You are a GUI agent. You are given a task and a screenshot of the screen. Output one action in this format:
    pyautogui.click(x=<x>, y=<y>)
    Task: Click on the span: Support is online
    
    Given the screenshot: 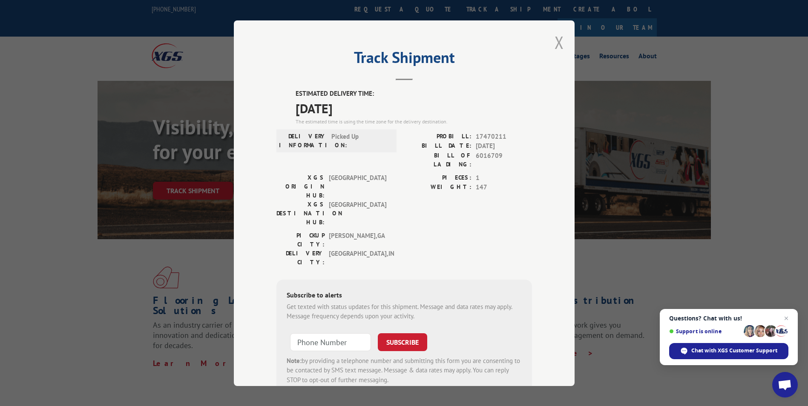 What is the action you would take?
    pyautogui.click(x=705, y=331)
    